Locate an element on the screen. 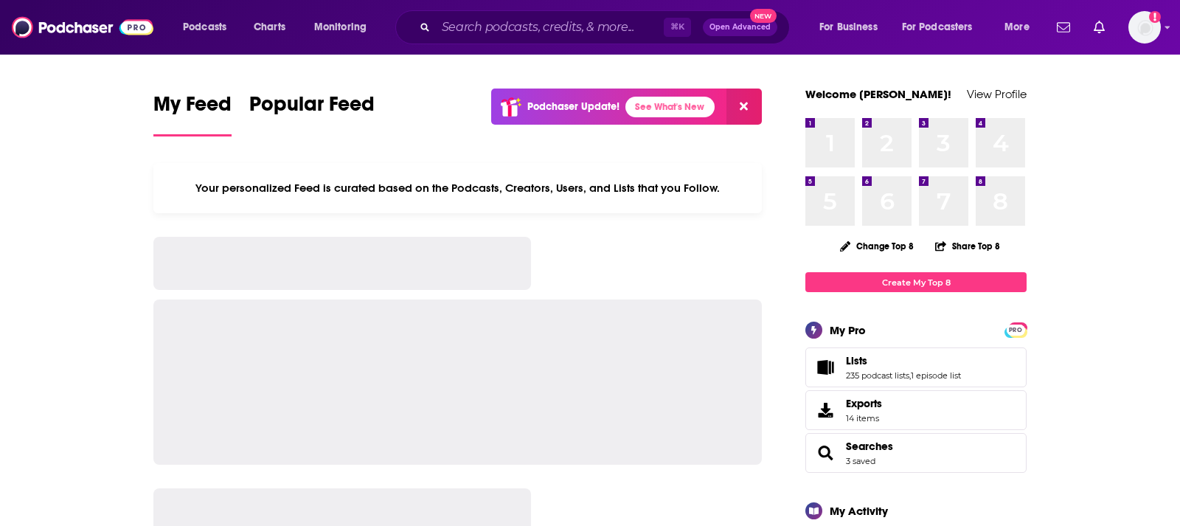 This screenshot has width=1180, height=526. span: PRO is located at coordinates (1016, 330).